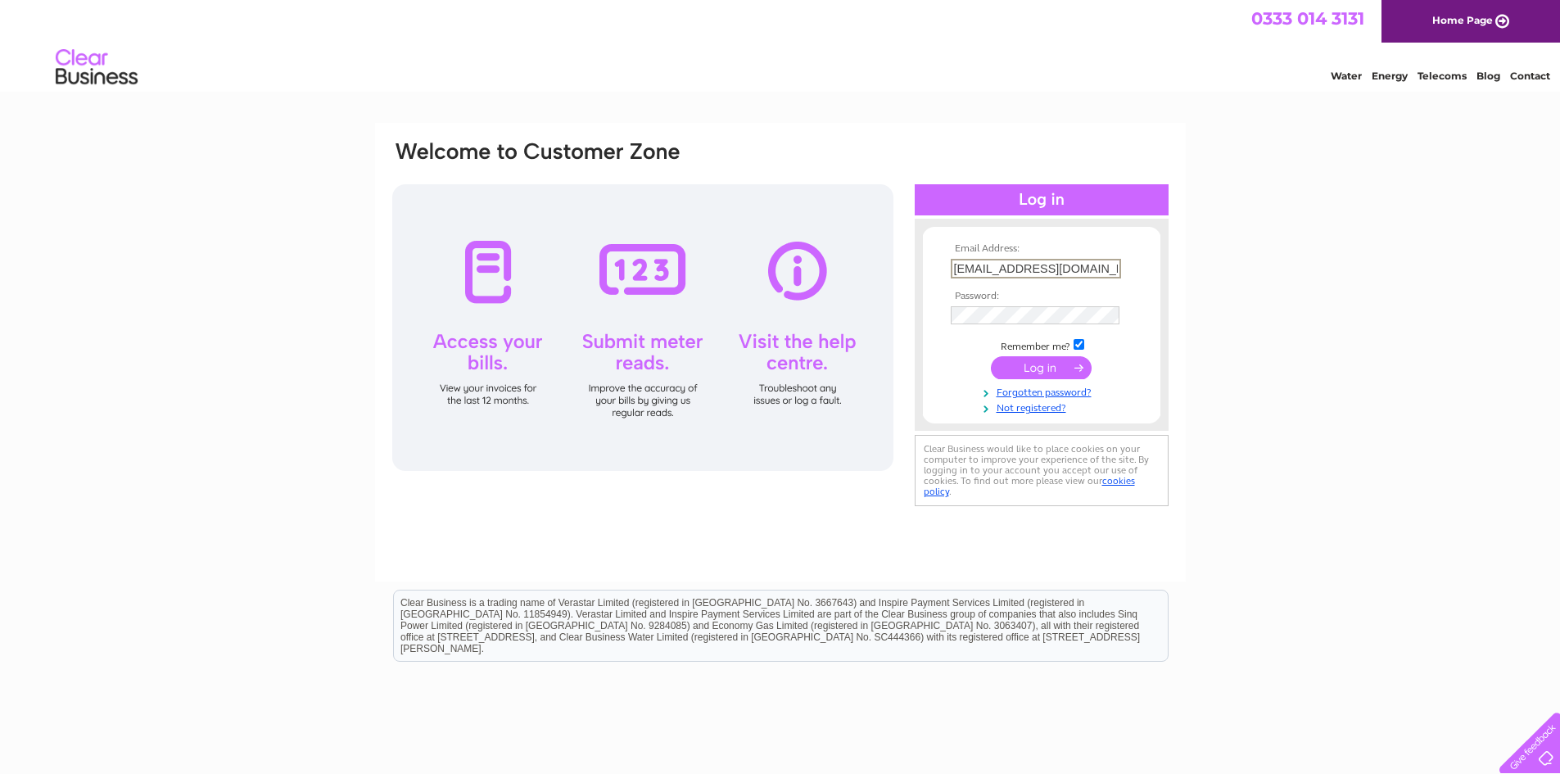 The width and height of the screenshot is (1560, 774). Describe the element at coordinates (1307, 18) in the screenshot. I see `a: 0333 014 3131` at that location.